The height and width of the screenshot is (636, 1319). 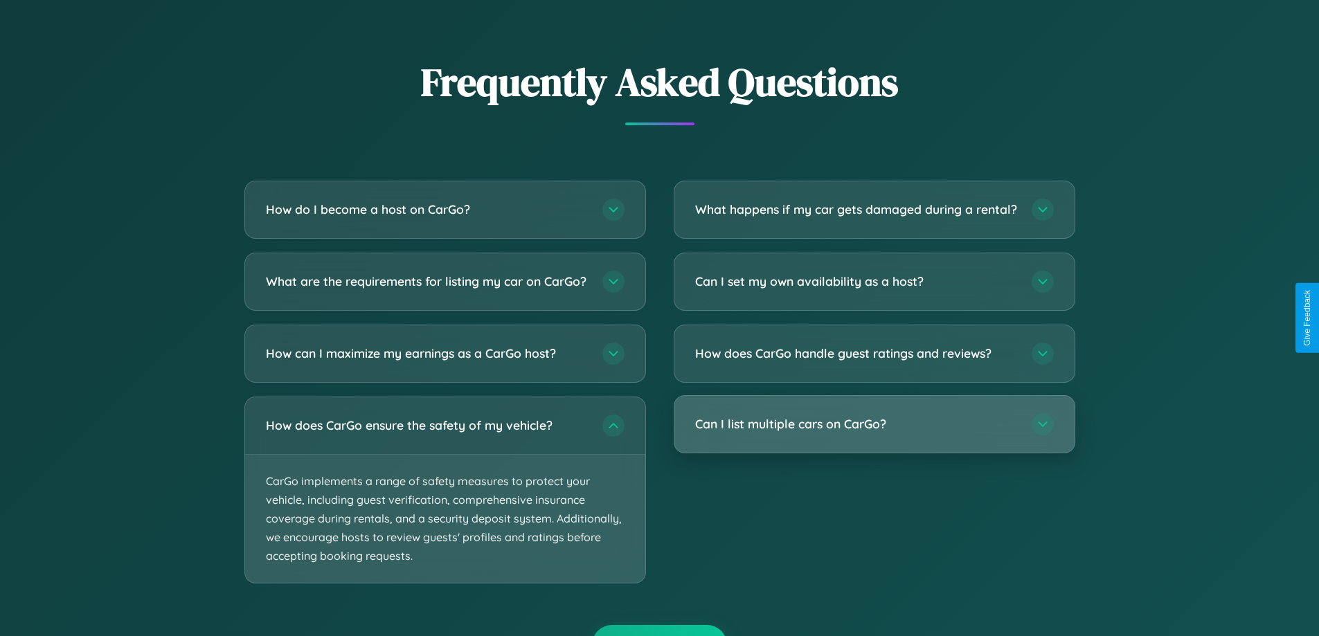 What do you see at coordinates (660, 82) in the screenshot?
I see `h2: Frequently Asked Questions` at bounding box center [660, 82].